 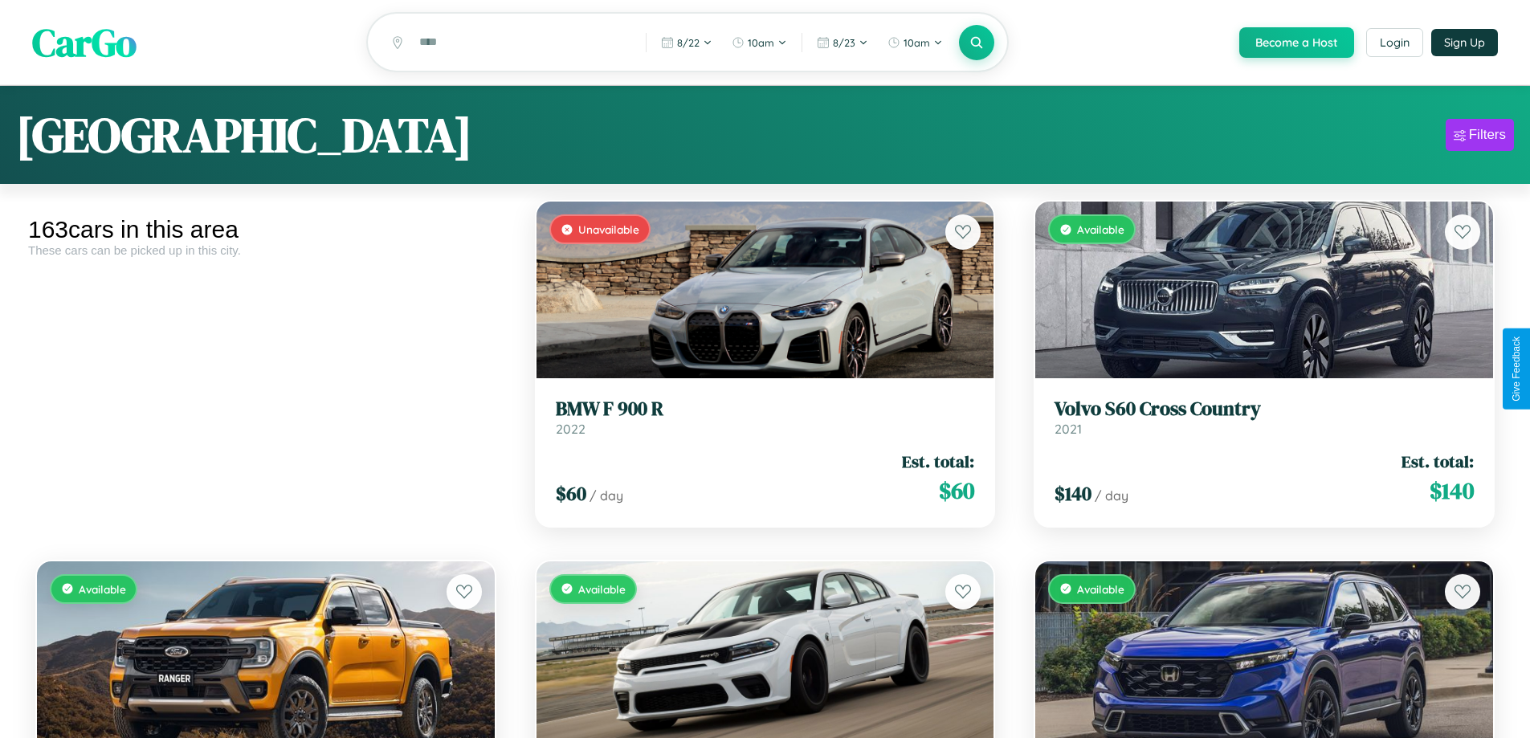 What do you see at coordinates (1464, 43) in the screenshot?
I see `button: Sign Up` at bounding box center [1464, 43].